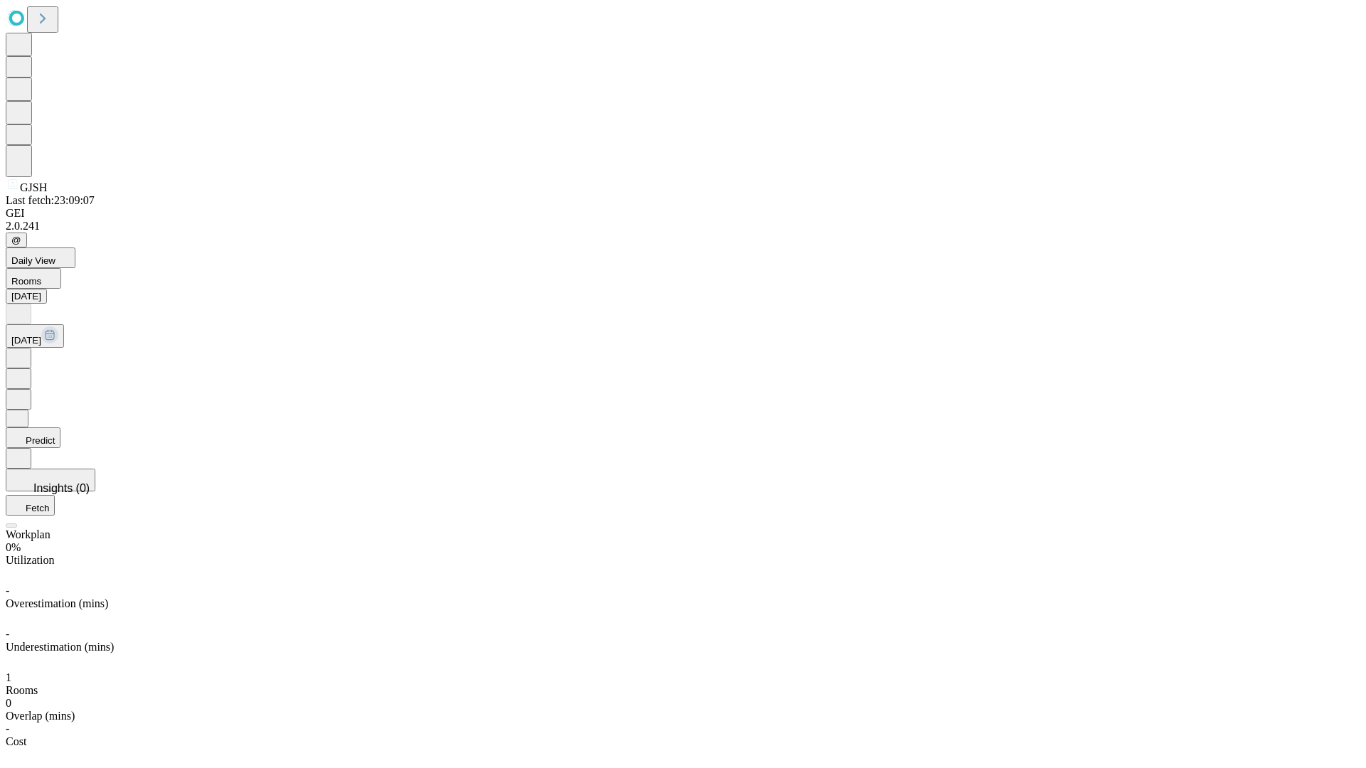 The width and height of the screenshot is (1366, 768). Describe the element at coordinates (41, 257) in the screenshot. I see `button: Daily View` at that location.